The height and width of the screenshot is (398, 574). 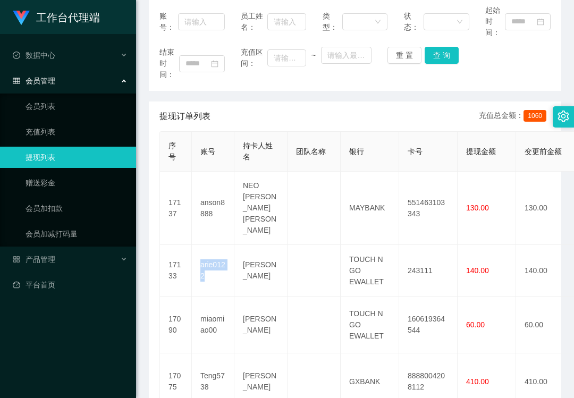 I want to click on div: 充值总金额：, so click(x=514, y=116).